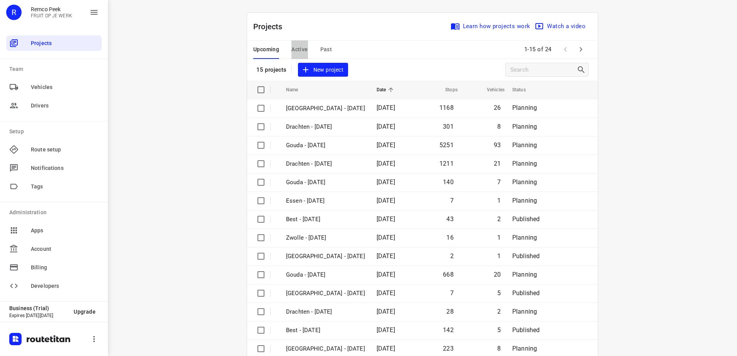 The width and height of the screenshot is (737, 356). Describe the element at coordinates (56, 69) in the screenshot. I see `p: Team` at that location.